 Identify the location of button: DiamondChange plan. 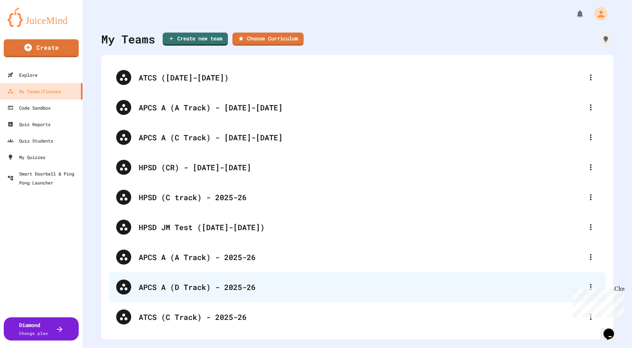
(41, 329).